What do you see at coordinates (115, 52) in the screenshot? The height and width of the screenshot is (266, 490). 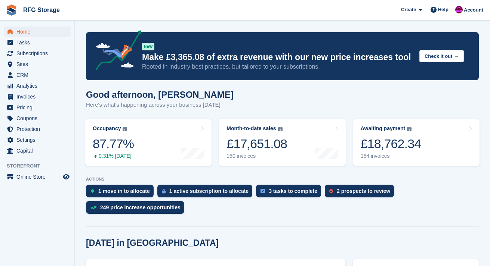 I see `img: price-adjustments-announcement-icon-8257ccfd72463d97f412b2fc003d46551f7dbcb40ab6d574587a9cd5c0d94...` at bounding box center [115, 52].